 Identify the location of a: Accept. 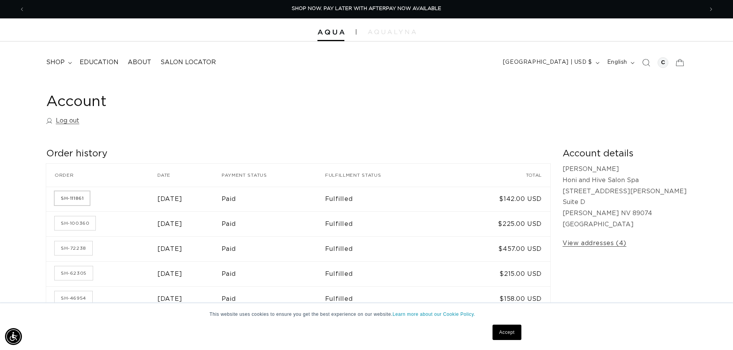
(506, 333).